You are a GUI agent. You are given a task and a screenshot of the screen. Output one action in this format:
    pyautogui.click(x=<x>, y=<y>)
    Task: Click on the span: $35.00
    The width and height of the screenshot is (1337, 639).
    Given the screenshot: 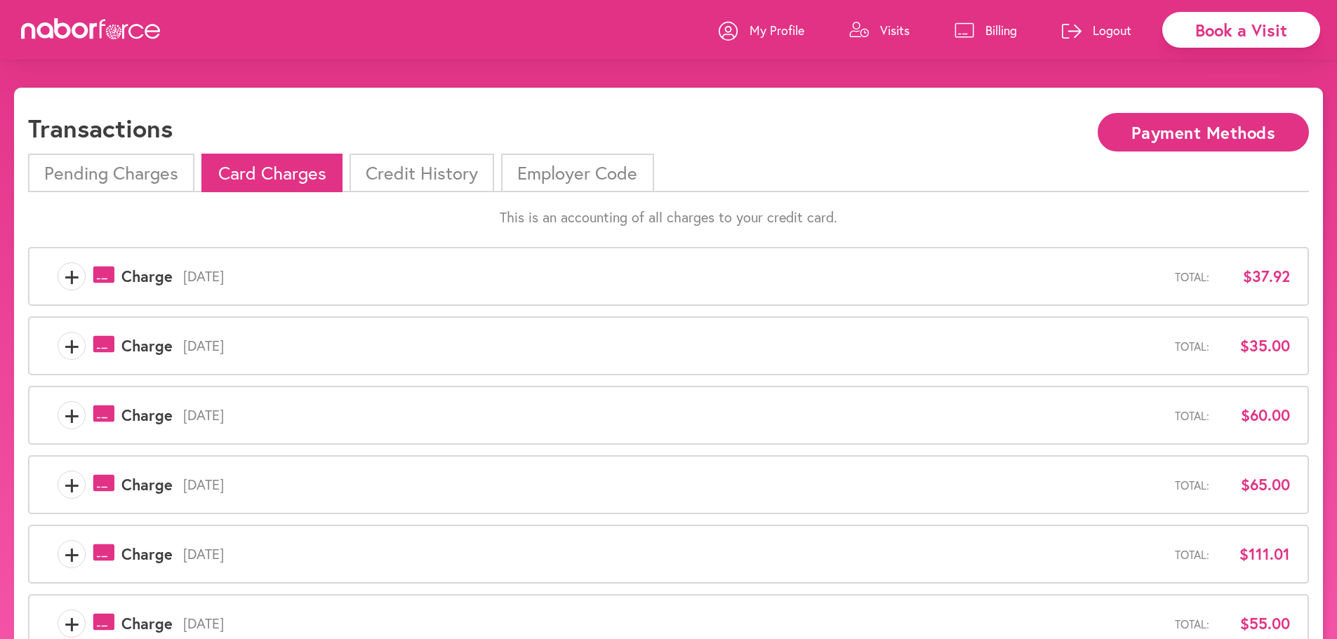 What is the action you would take?
    pyautogui.click(x=1255, y=346)
    